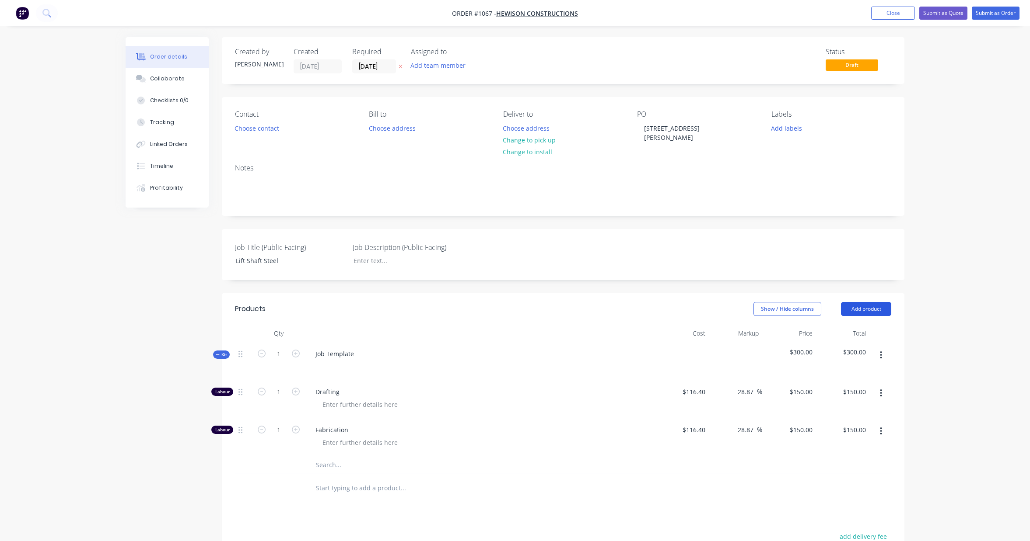 This screenshot has height=541, width=1030. I want to click on div: Notes, so click(563, 168).